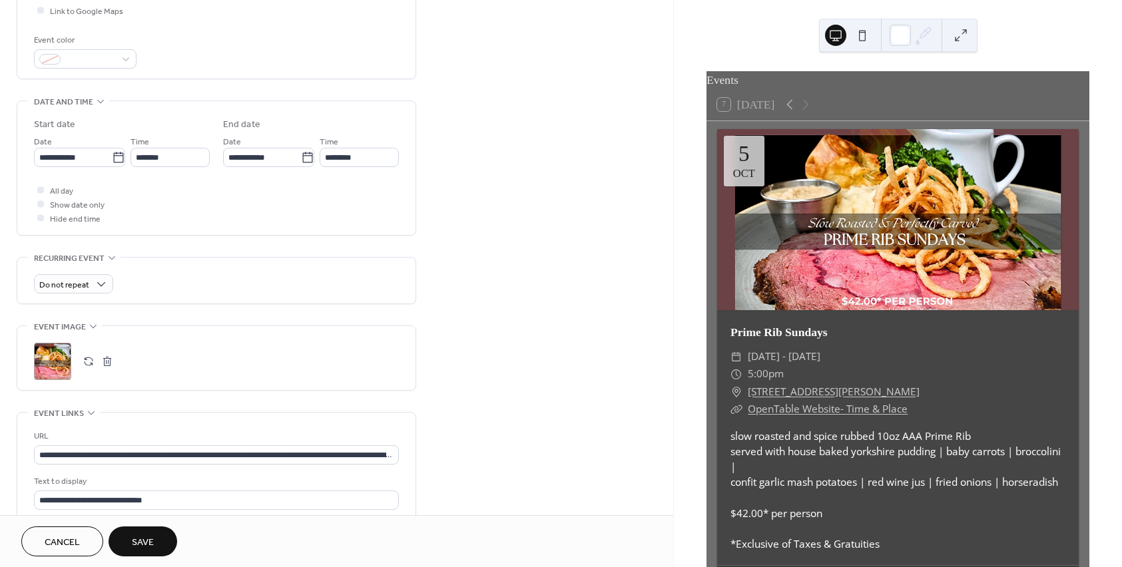 The image size is (1122, 567). What do you see at coordinates (60, 327) in the screenshot?
I see `span: Event image` at bounding box center [60, 327].